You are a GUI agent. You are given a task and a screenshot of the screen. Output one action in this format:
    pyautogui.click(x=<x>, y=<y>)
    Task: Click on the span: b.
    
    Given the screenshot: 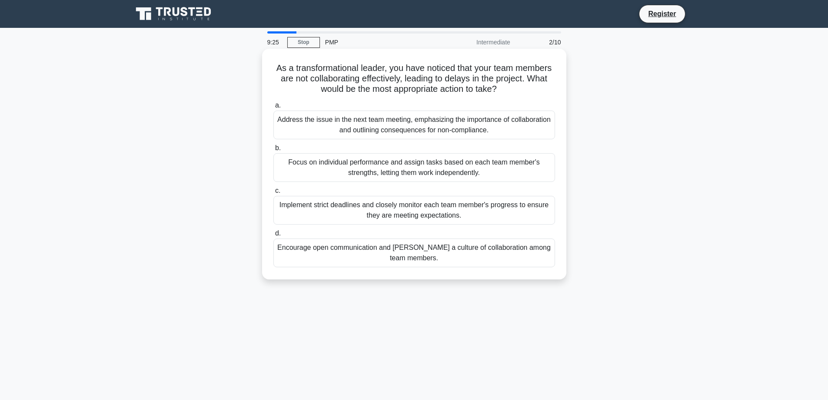 What is the action you would take?
    pyautogui.click(x=278, y=147)
    